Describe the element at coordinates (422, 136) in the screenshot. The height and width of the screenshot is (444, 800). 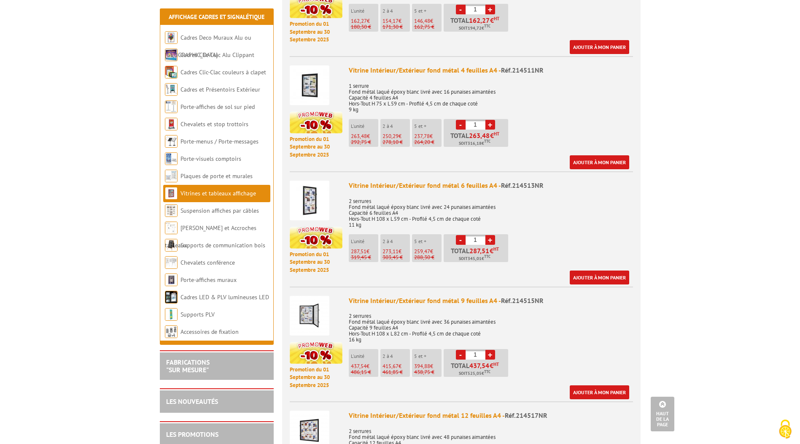
I see `span: 237,78` at that location.